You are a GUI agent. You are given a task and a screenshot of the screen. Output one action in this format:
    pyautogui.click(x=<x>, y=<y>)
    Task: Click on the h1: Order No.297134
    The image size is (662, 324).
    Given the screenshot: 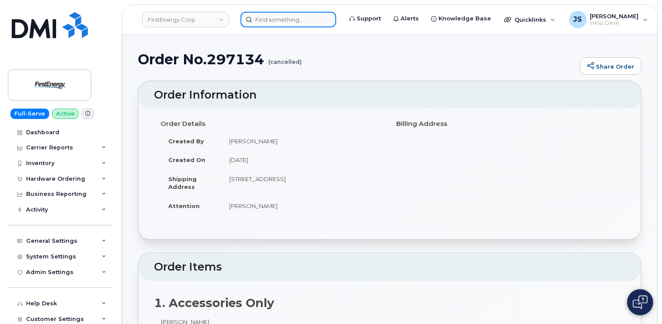 What is the action you would take?
    pyautogui.click(x=357, y=59)
    